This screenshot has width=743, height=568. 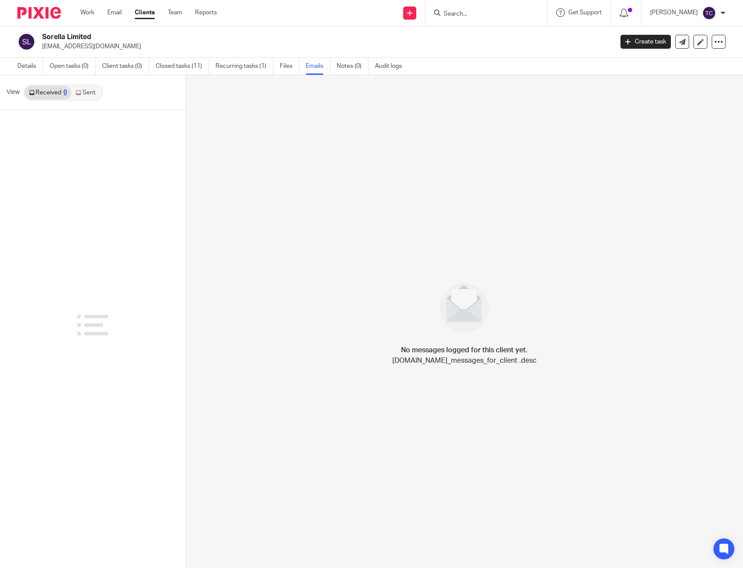 What do you see at coordinates (646, 42) in the screenshot?
I see `a: Create task` at bounding box center [646, 42].